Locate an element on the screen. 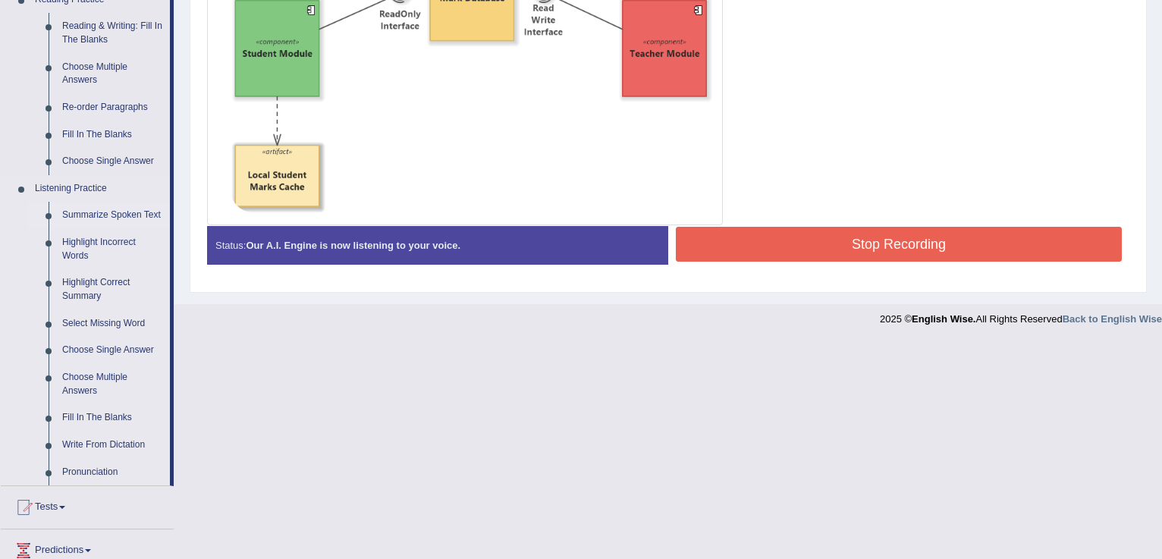 The image size is (1162, 559). strong: Back to English Wise is located at coordinates (1112, 319).